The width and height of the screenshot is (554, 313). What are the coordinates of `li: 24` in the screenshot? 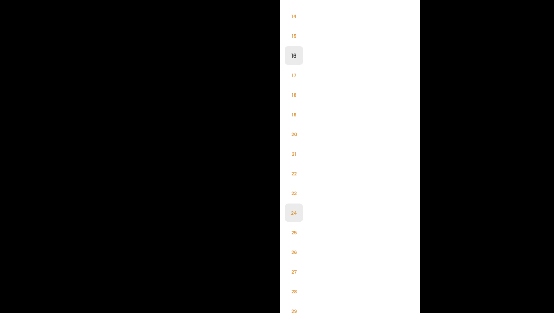 It's located at (294, 213).